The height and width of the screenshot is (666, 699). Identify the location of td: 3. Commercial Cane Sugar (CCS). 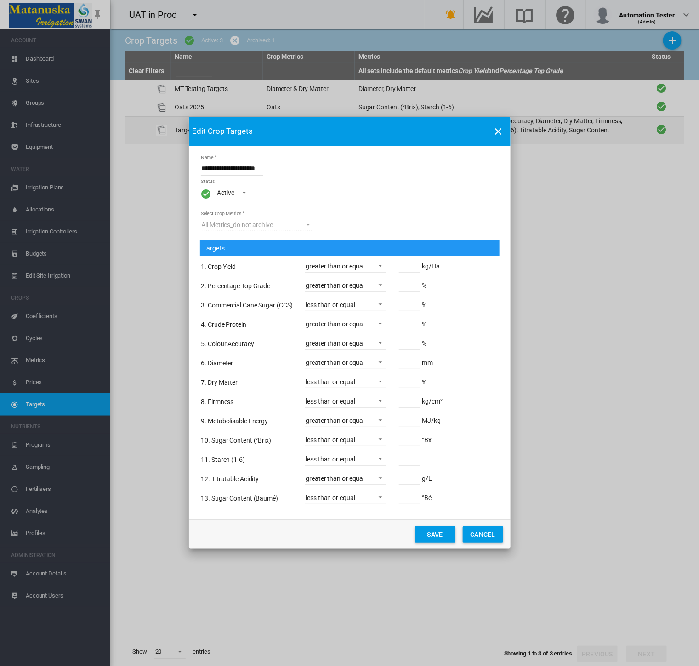
(247, 305).